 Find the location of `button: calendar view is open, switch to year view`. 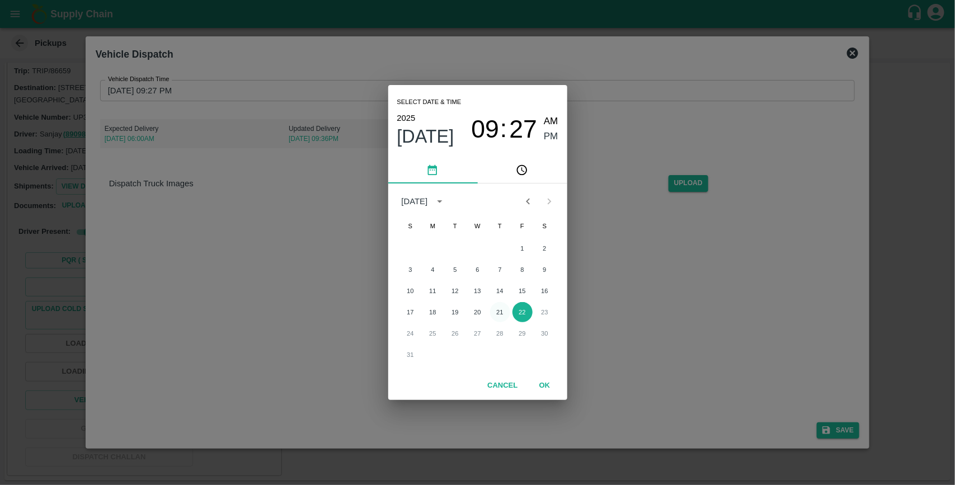

button: calendar view is open, switch to year view is located at coordinates (440, 201).